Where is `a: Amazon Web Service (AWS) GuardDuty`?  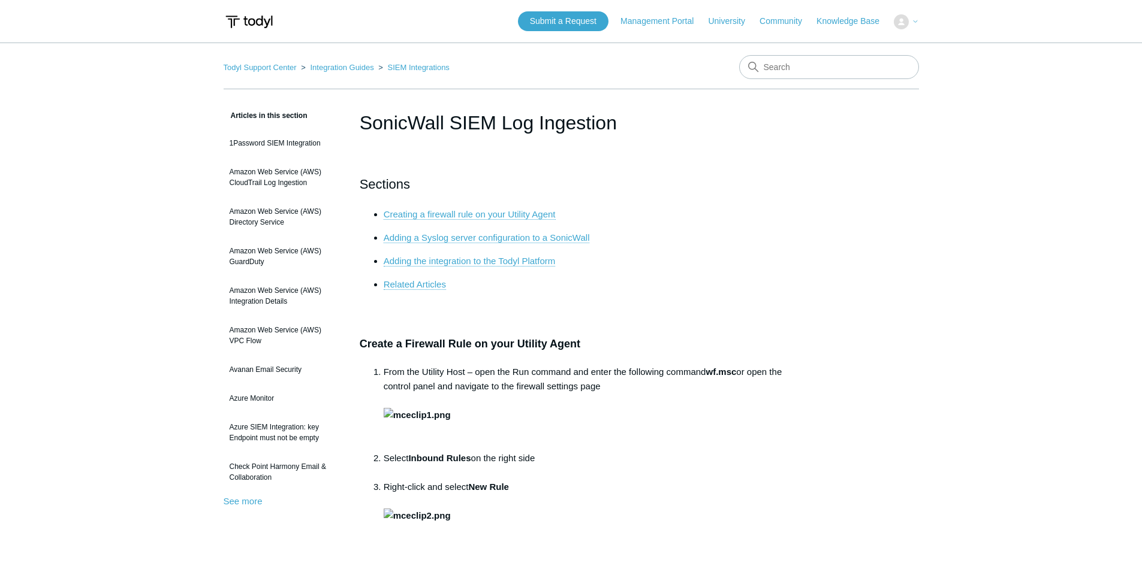
a: Amazon Web Service (AWS) GuardDuty is located at coordinates (282, 256).